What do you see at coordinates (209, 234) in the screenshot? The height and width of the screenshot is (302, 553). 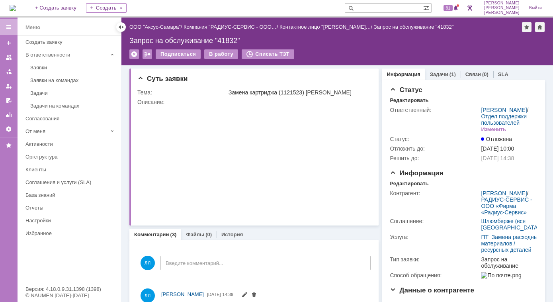 I see `div: (0)` at bounding box center [209, 234].